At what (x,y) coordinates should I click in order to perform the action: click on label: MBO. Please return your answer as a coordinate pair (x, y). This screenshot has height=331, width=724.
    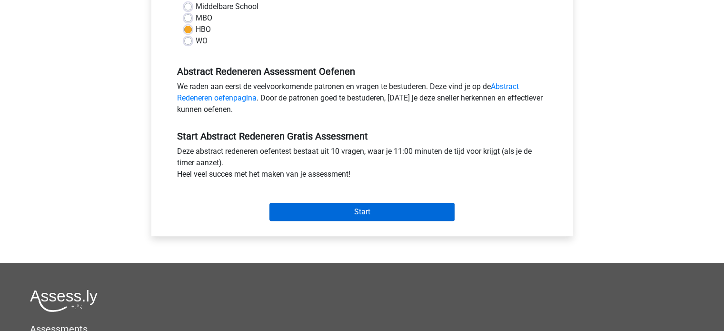
    Looking at the image, I should click on (204, 18).